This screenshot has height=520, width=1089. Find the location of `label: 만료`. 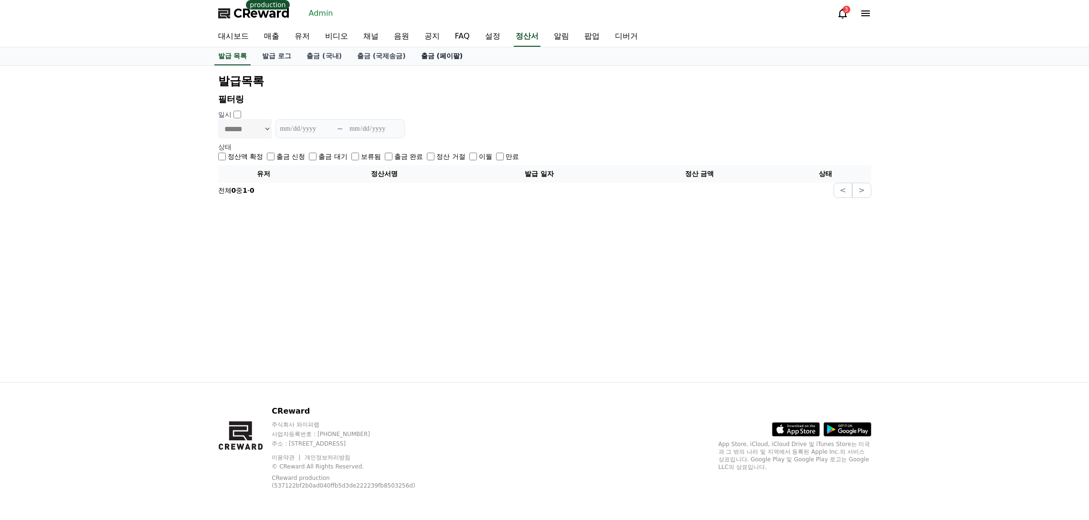

label: 만료 is located at coordinates (512, 157).